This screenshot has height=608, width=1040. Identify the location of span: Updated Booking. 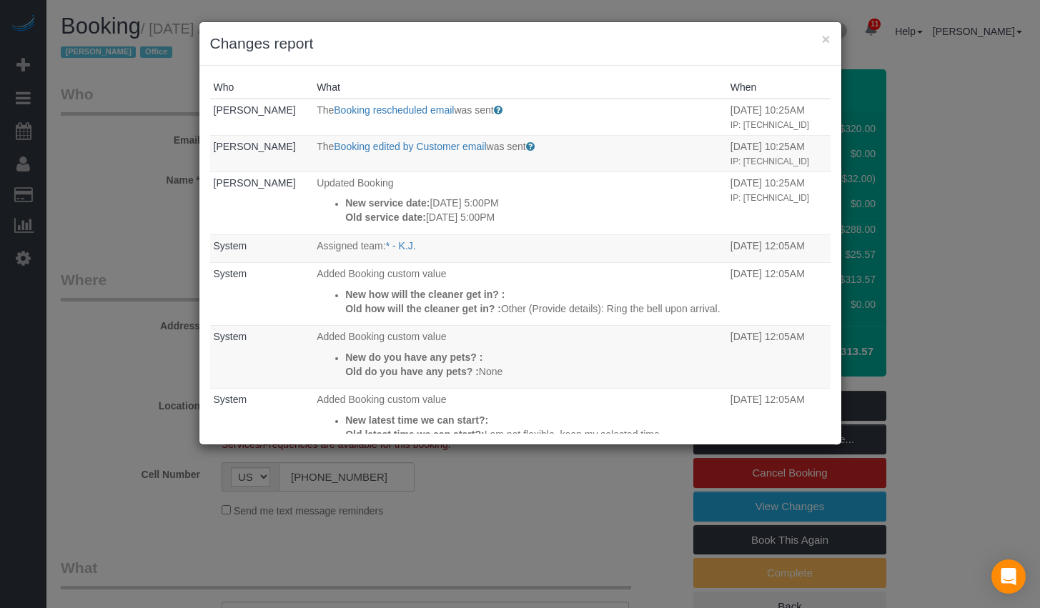
(354, 183).